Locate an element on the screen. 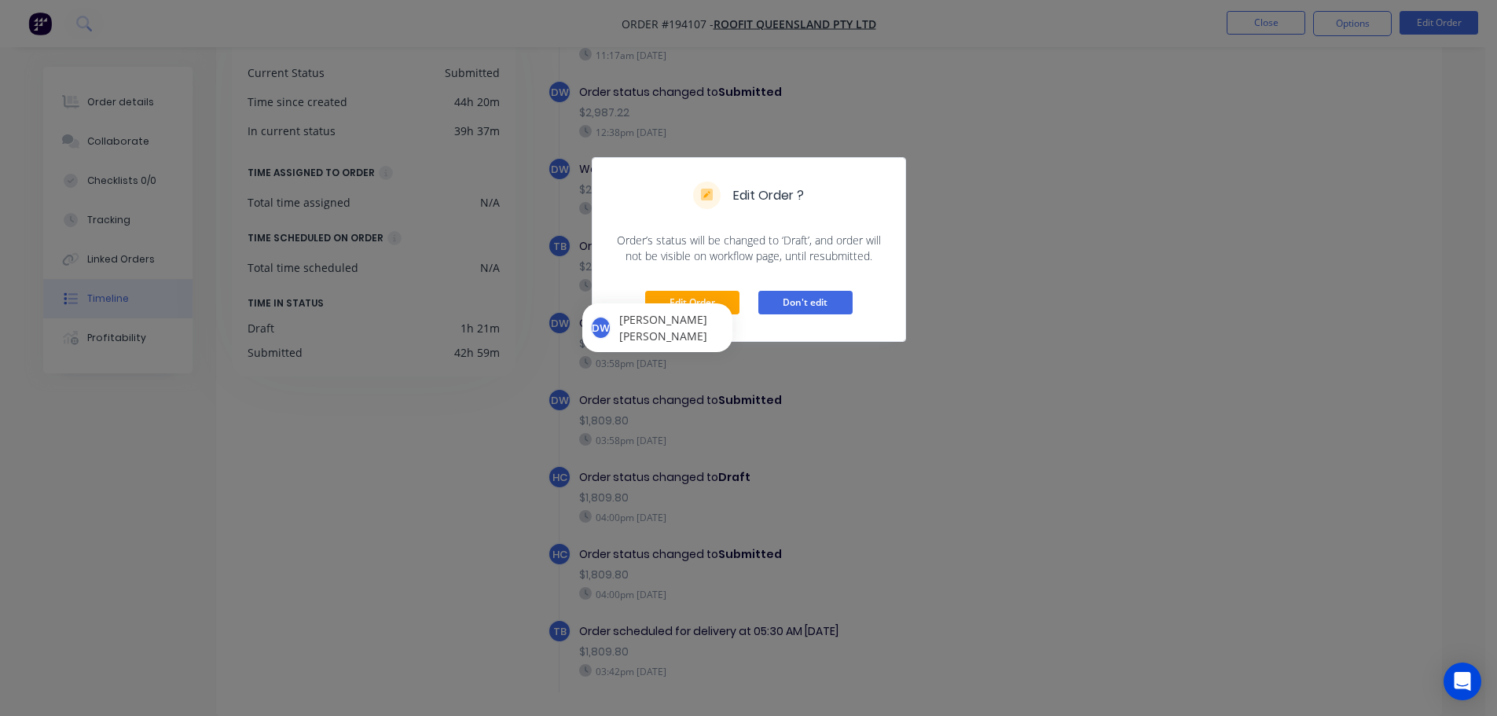 This screenshot has width=1497, height=716. span: Order’s status will be changed to ‘Draft’, and order will not be visible on workflow page, until ... is located at coordinates (749, 248).